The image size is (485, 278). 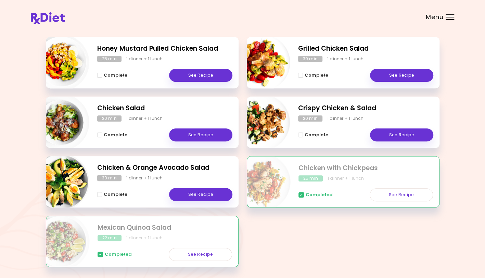 What do you see at coordinates (61, 182) in the screenshot?
I see `img: Info - Chicken & Orange Avocado Salad` at bounding box center [61, 182].